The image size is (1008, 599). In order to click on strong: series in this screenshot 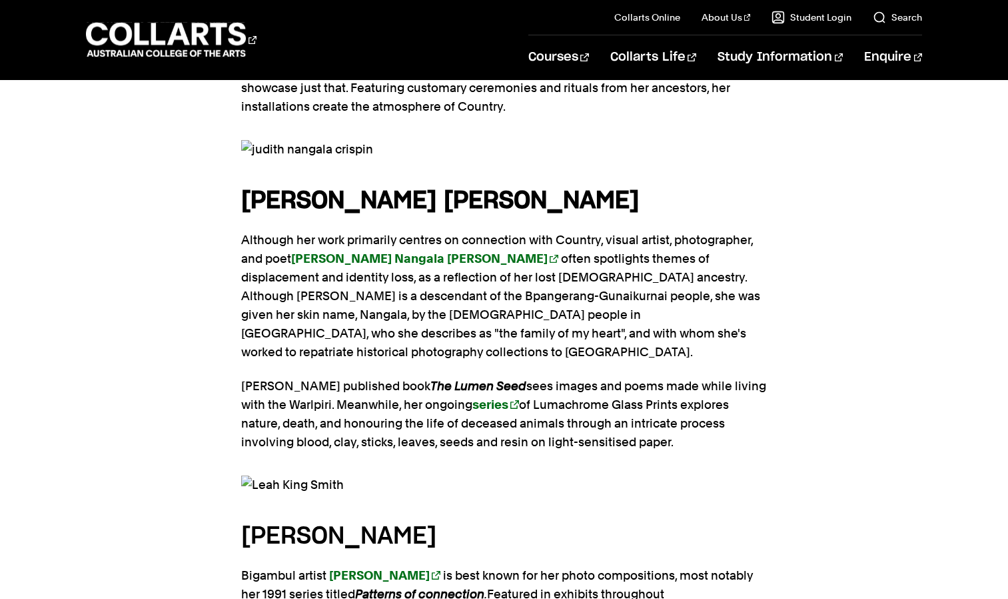, I will do `click(491, 404)`.